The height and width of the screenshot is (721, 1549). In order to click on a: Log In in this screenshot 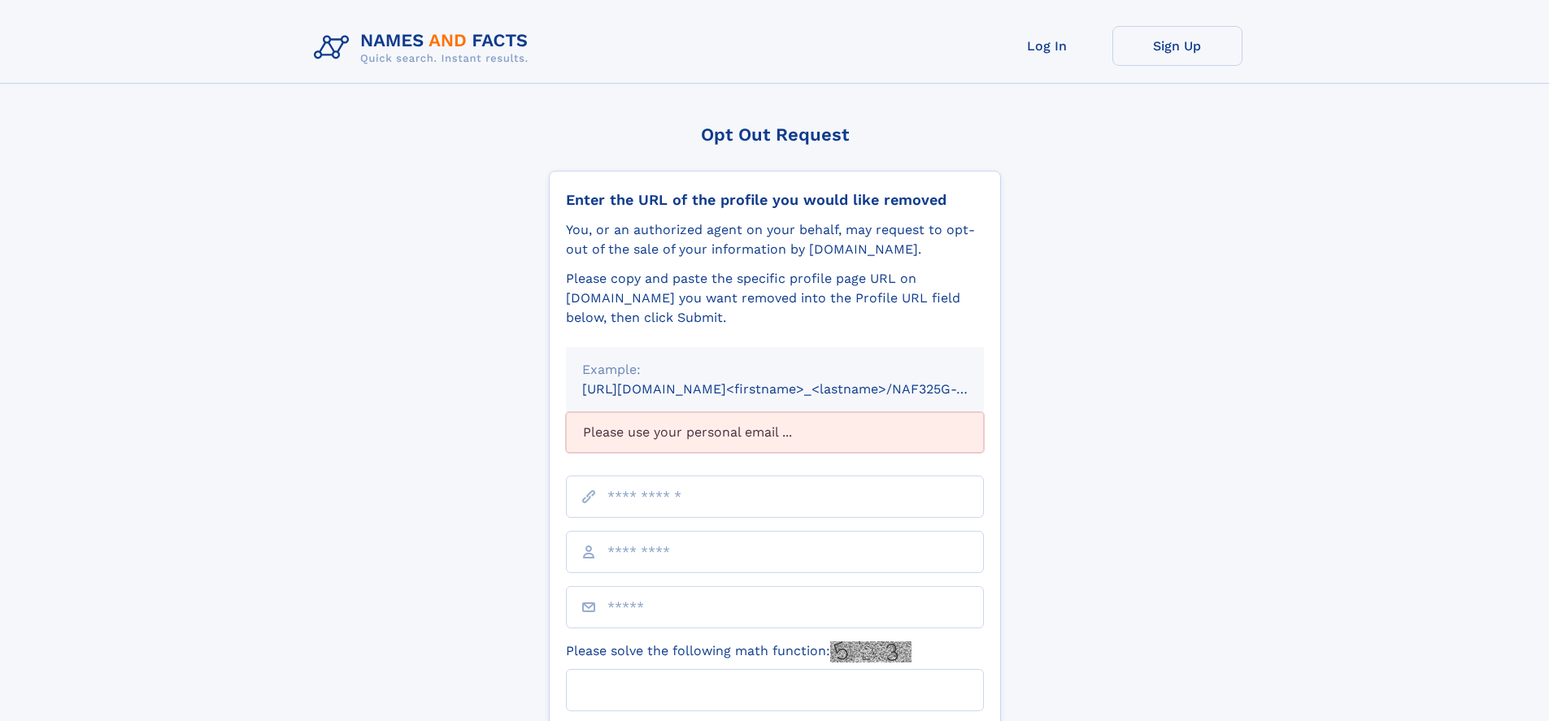, I will do `click(1048, 46)`.